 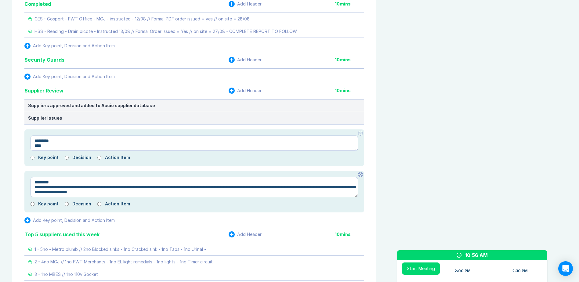 I want to click on div: 2 - 4no MCJ // 1no FWT Merchants - 1no EL light remedials - 1no lights - 1no Timer circuit, so click(x=124, y=262).